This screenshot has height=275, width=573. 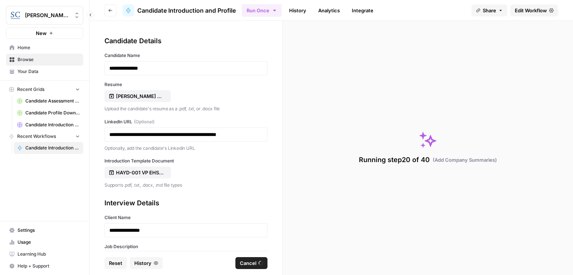 What do you see at coordinates (48, 101) in the screenshot?
I see `a: Candidate Assessment Download Sheet` at bounding box center [48, 101].